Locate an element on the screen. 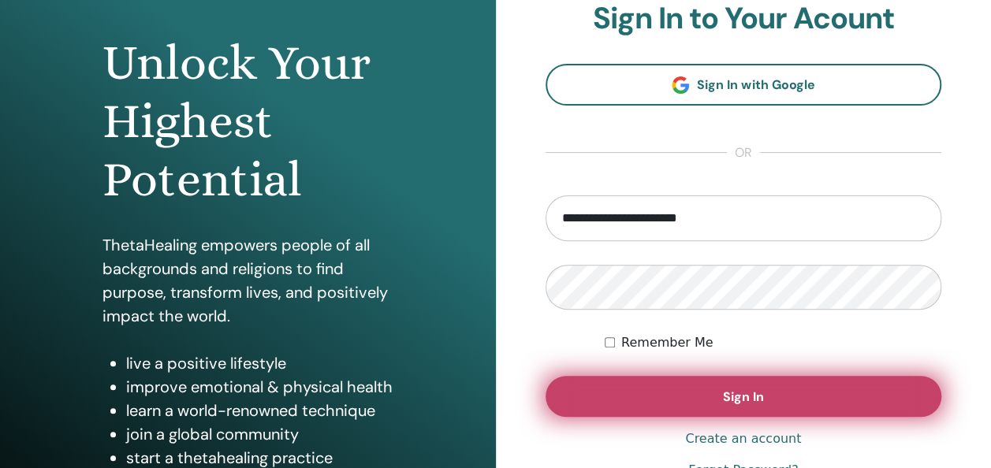 This screenshot has height=468, width=991. span: Sign In is located at coordinates (744, 397).